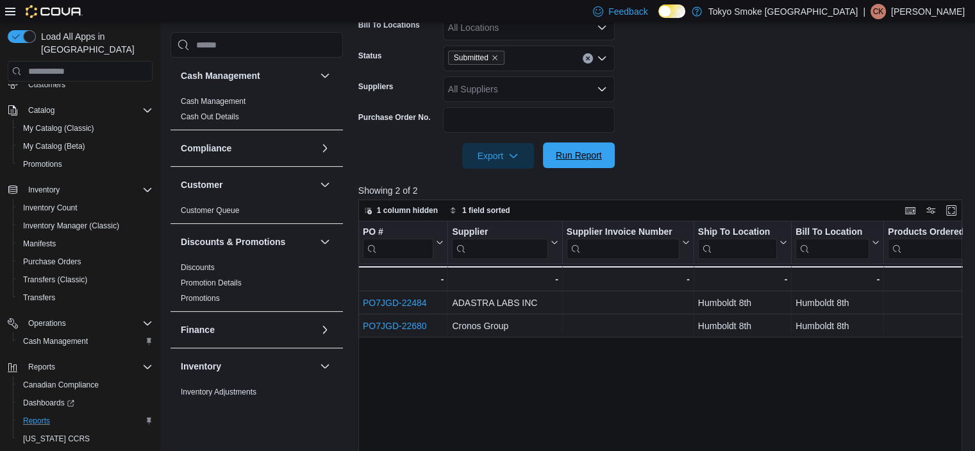 This screenshot has width=975, height=451. I want to click on label: Purchase Order No., so click(394, 117).